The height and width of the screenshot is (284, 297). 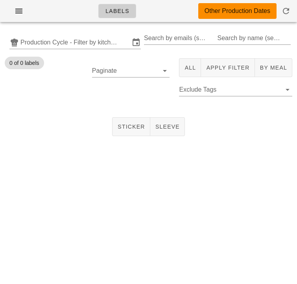 I want to click on span: Labels, so click(x=117, y=11).